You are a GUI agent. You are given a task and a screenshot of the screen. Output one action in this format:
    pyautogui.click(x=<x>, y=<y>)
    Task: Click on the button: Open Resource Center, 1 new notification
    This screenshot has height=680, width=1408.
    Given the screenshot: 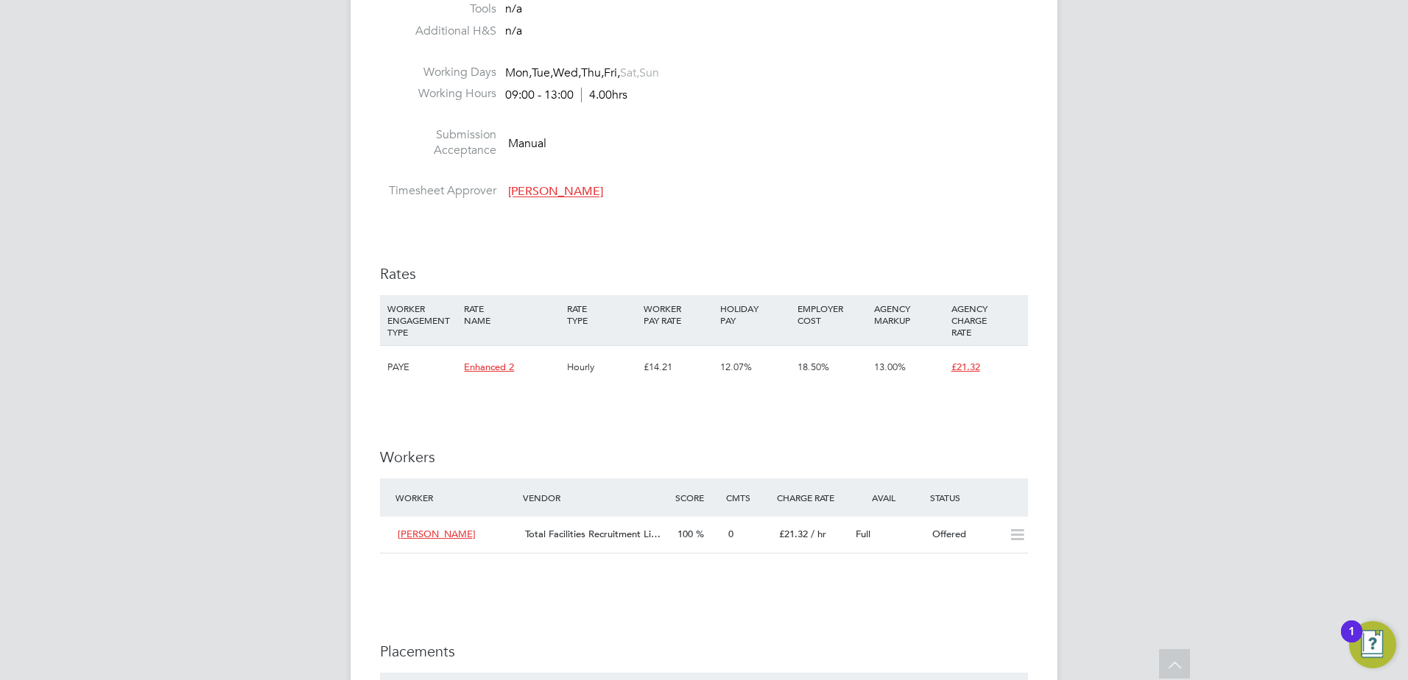 What is the action you would take?
    pyautogui.click(x=1373, y=645)
    